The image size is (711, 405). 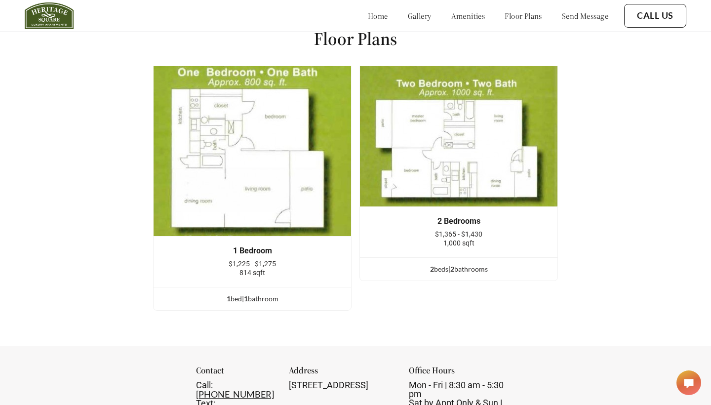 I want to click on div: 1 Bedroom, so click(x=252, y=251).